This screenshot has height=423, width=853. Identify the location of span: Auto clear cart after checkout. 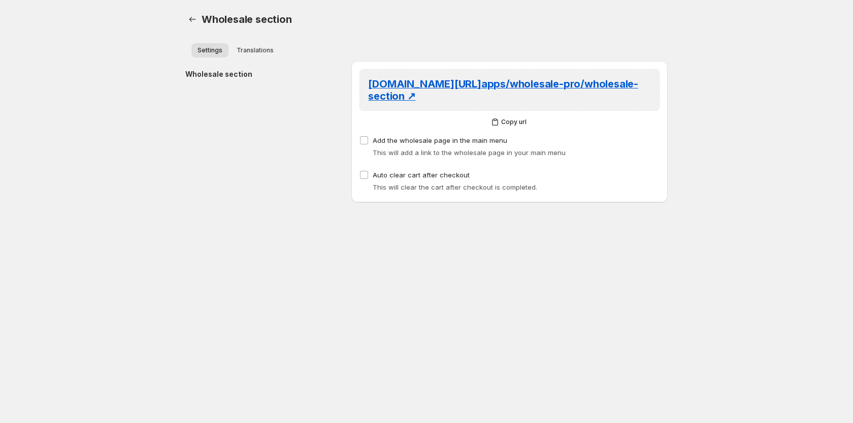
(421, 175).